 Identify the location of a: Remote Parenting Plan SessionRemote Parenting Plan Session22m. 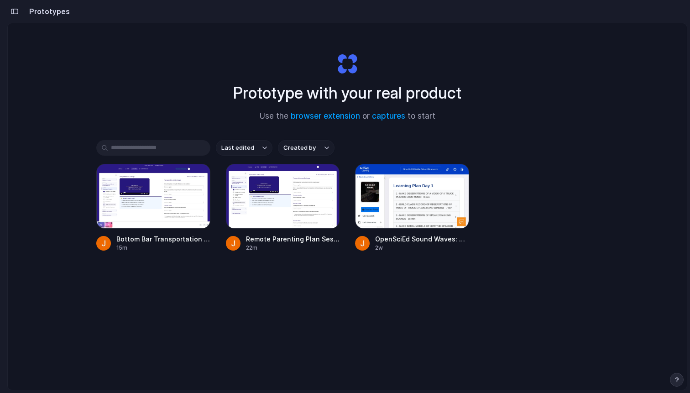
(283, 208).